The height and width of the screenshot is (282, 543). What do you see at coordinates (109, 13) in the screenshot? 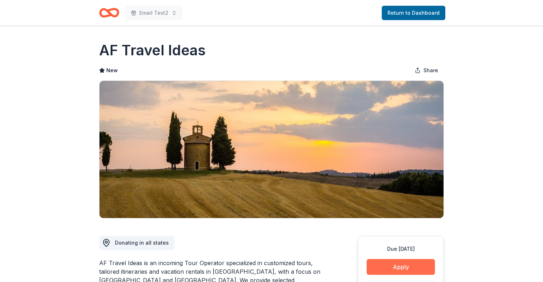
I see `a: Home` at bounding box center [109, 13].